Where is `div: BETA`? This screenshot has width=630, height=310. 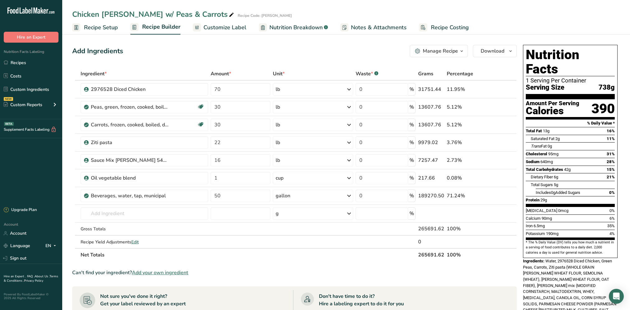 div: BETA is located at coordinates (9, 124).